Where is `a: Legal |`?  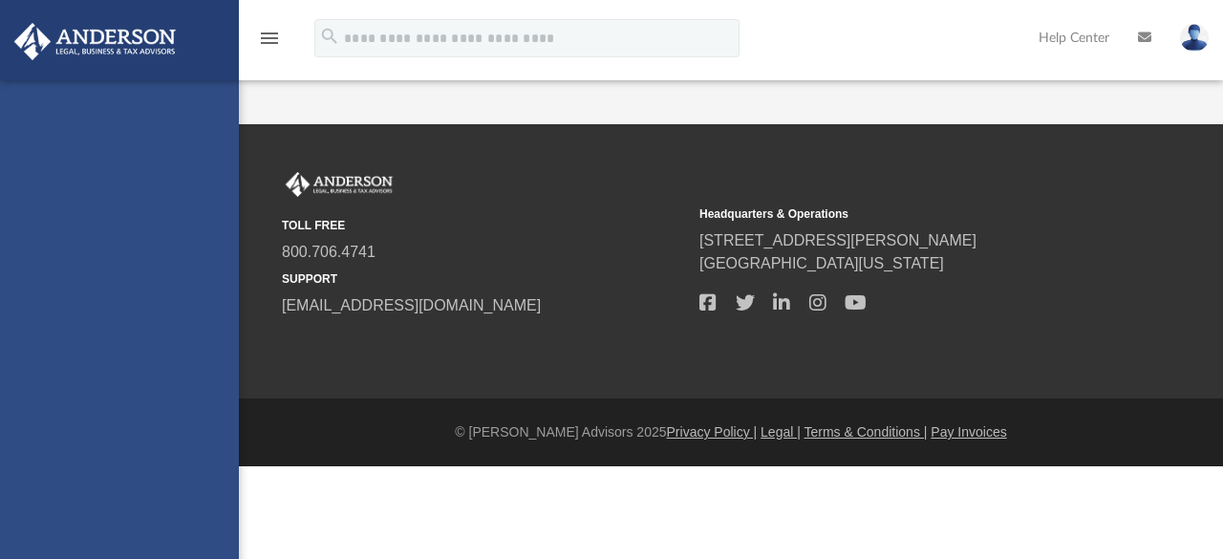 a: Legal | is located at coordinates (780, 432).